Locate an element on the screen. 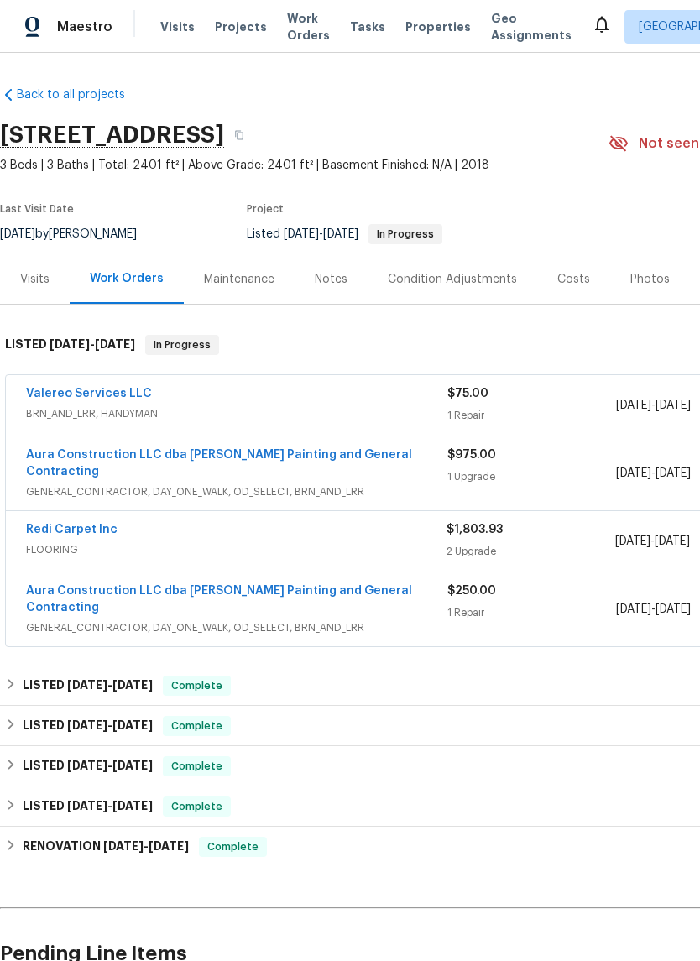 This screenshot has height=961, width=700. div: Work Orders is located at coordinates (127, 279).